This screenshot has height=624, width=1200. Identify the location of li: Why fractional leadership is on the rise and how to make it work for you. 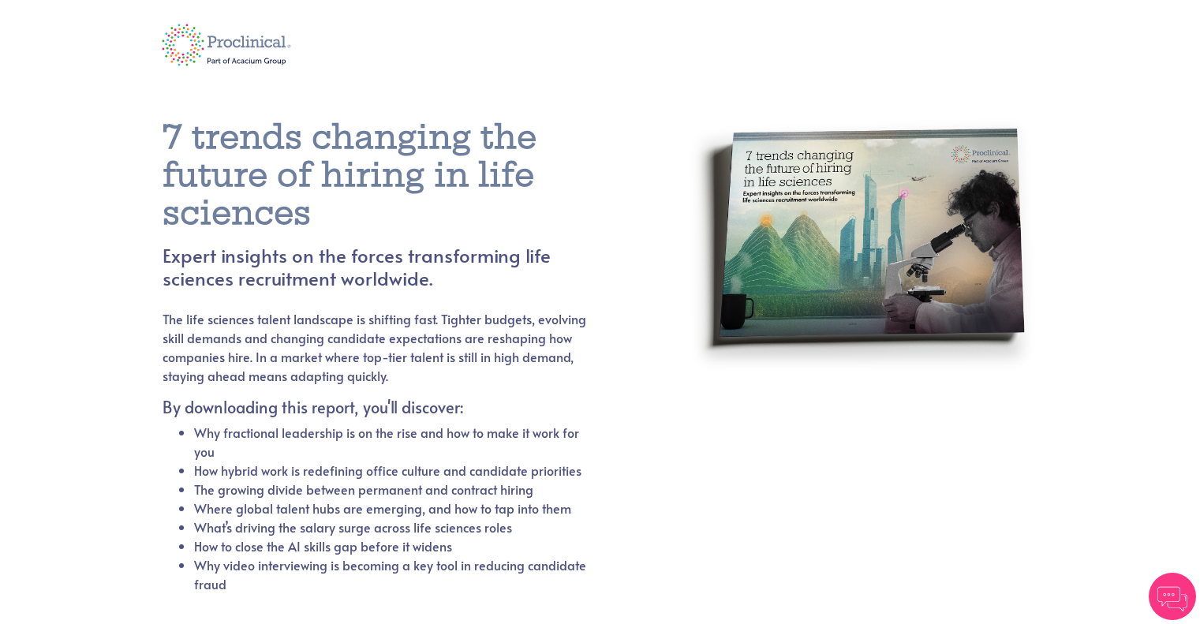
(390, 442).